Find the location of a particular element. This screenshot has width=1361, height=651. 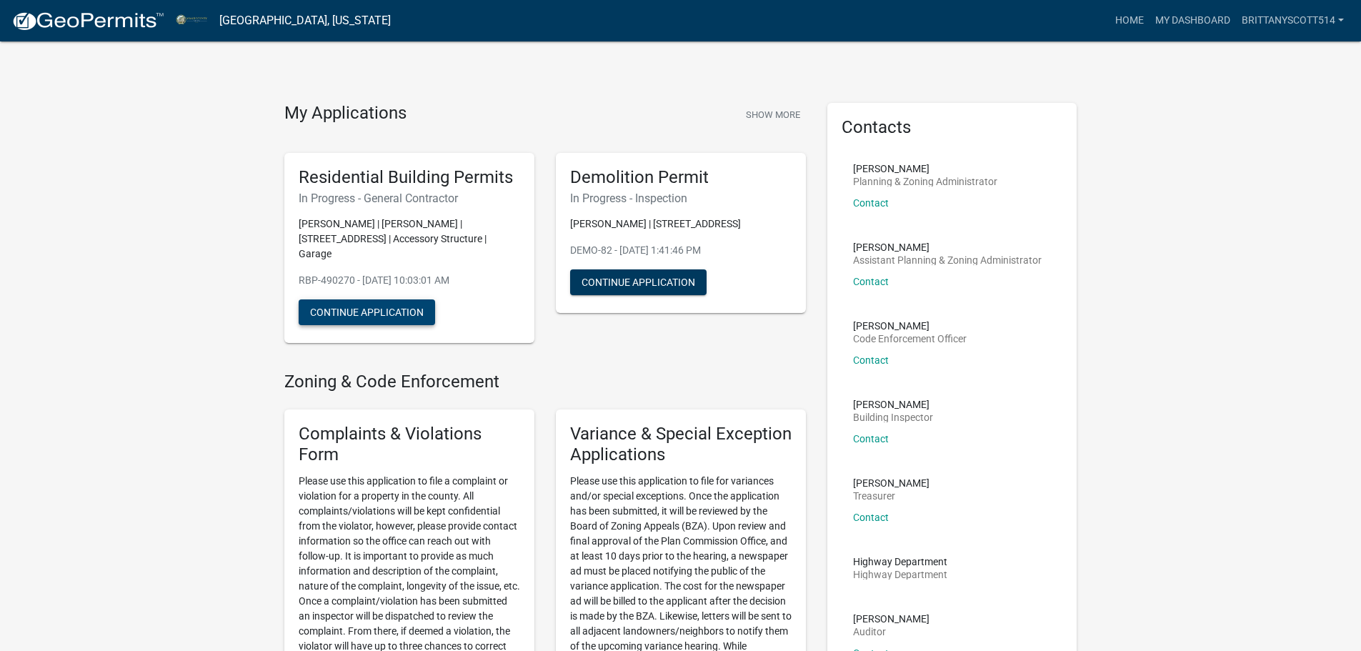

p: Code Enforcement Officer is located at coordinates (909, 339).